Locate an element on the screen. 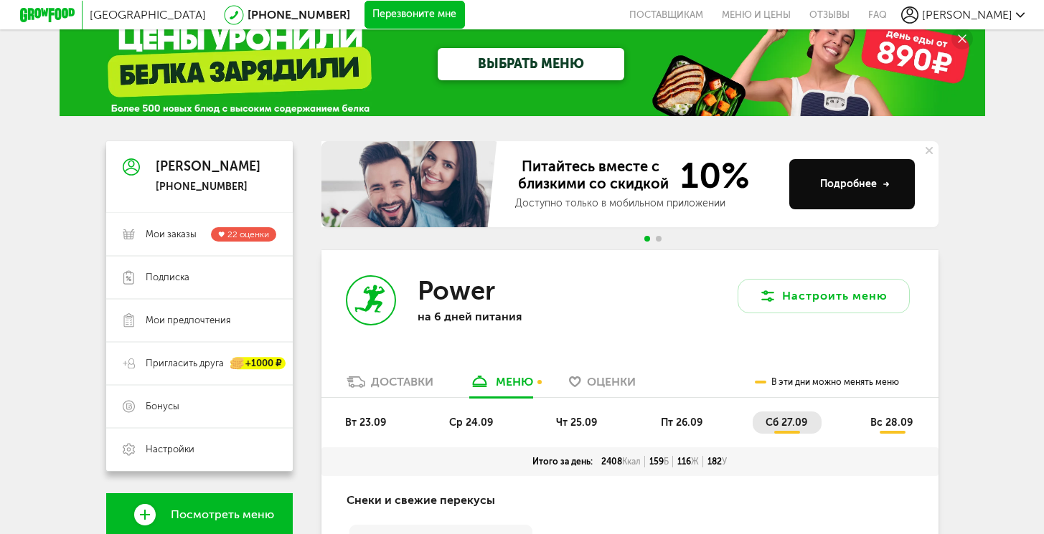  div: 182 is located at coordinates (717, 462).